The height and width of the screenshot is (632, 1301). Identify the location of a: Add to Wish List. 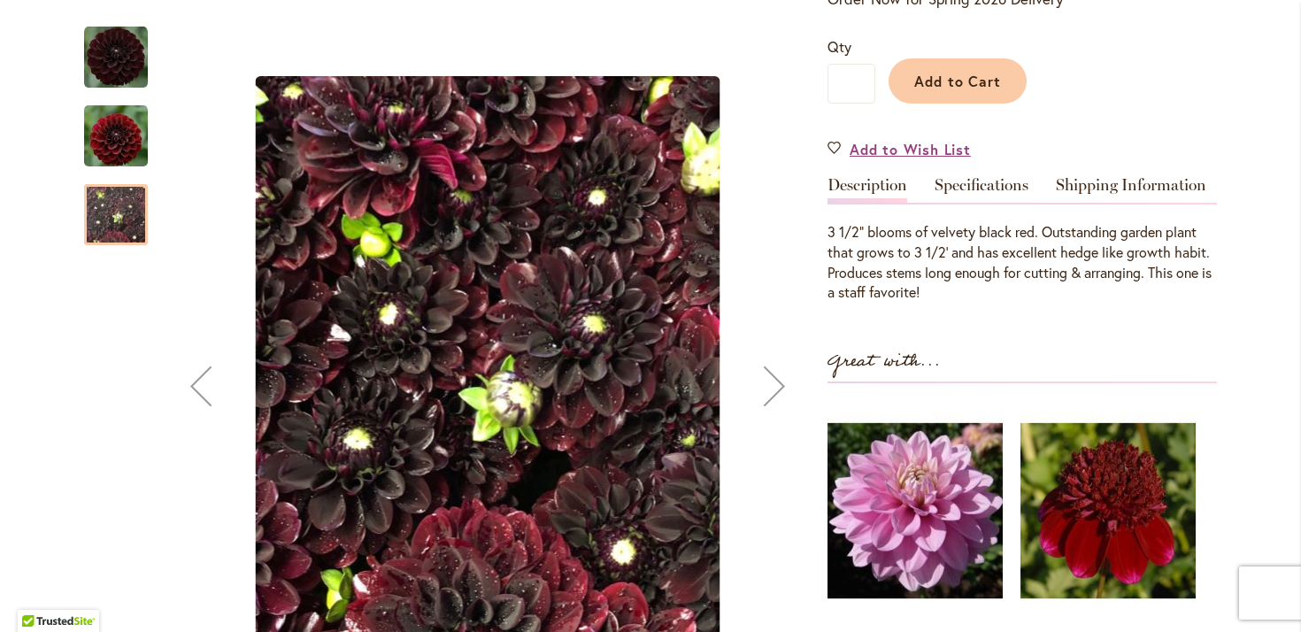
(899, 149).